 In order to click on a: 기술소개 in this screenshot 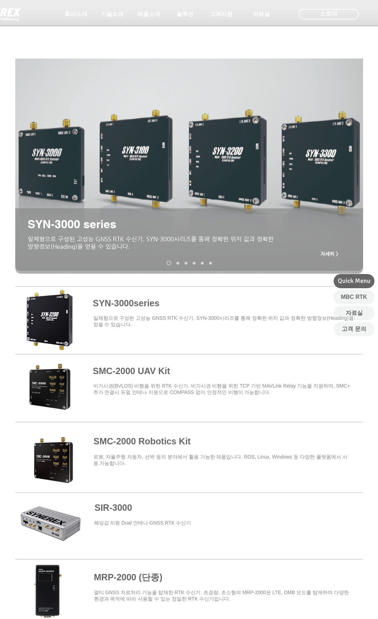, I will do `click(112, 14)`.